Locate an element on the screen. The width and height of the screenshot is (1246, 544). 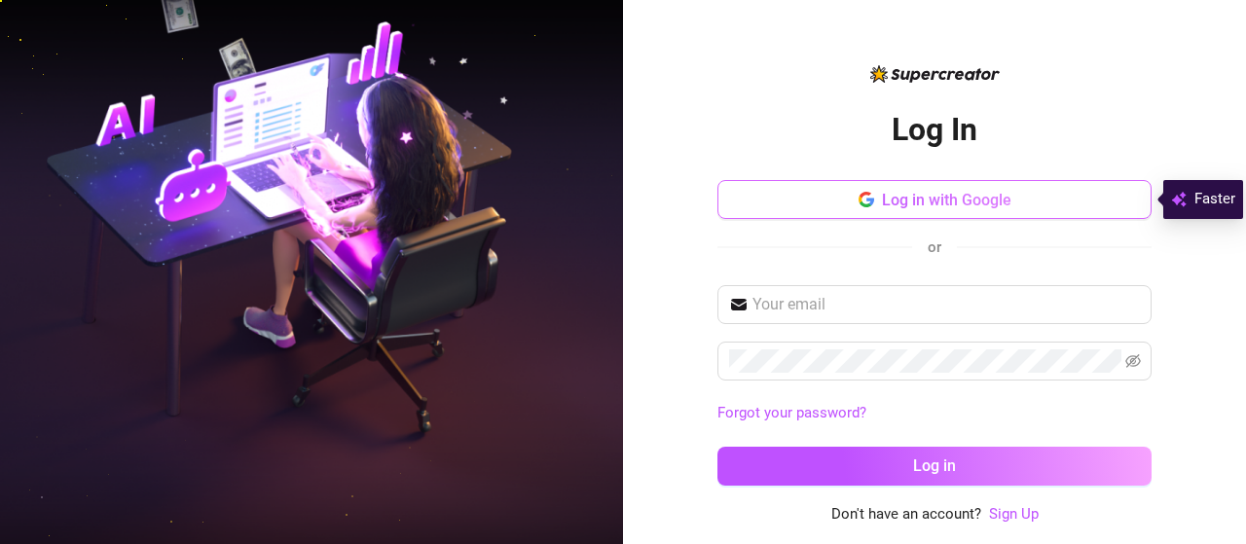
span: eye-invisible is located at coordinates (1134, 361).